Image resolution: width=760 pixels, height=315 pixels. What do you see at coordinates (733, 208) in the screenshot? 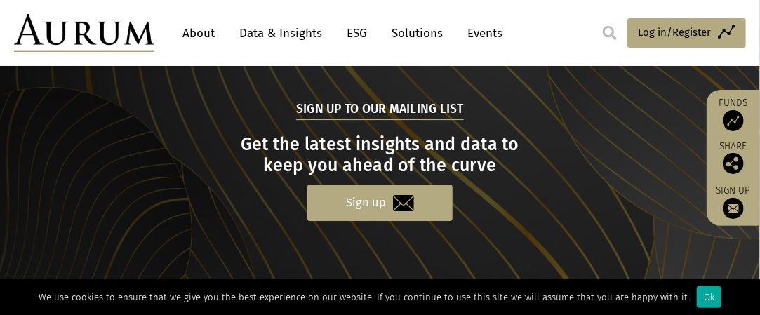
I see `img: Sign up to our newsletter` at bounding box center [733, 208].